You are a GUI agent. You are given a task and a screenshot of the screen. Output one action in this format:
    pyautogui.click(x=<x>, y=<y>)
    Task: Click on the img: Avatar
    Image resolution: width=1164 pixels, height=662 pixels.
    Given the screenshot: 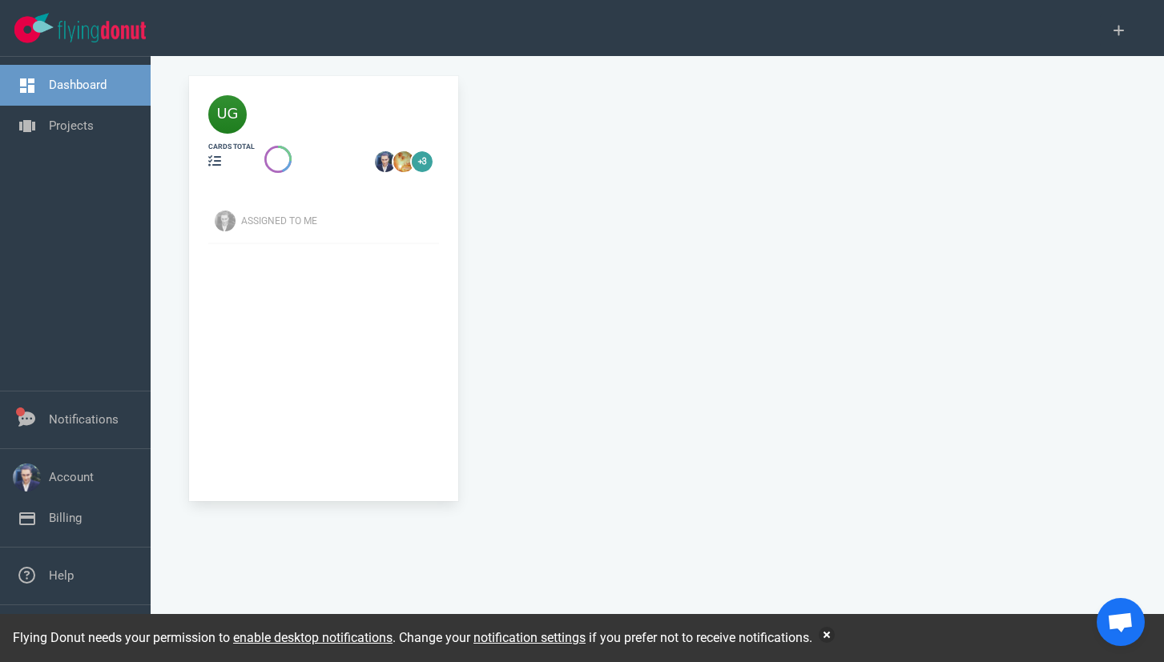 What is the action you would take?
    pyautogui.click(x=225, y=221)
    